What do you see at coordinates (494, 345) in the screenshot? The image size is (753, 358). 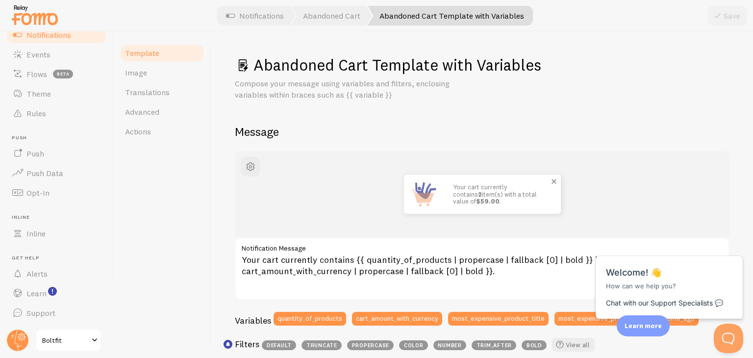 I see `span: trim_after` at bounding box center [494, 345].